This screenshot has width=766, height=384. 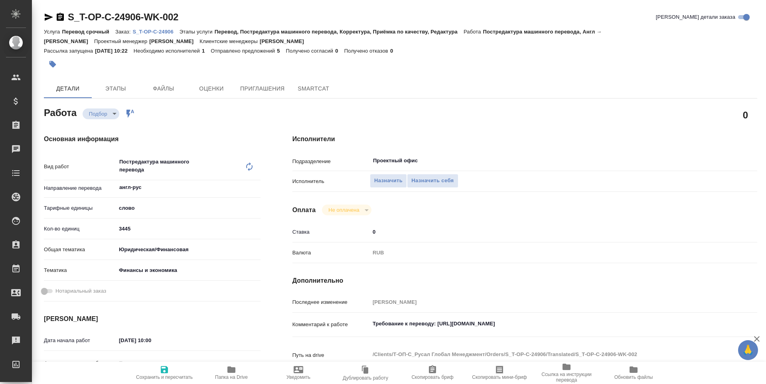 I want to click on span: Дублировать работу, so click(x=365, y=378).